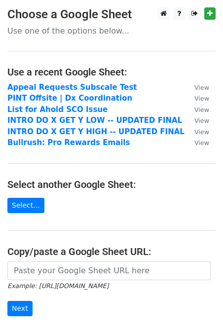  What do you see at coordinates (96, 132) in the screenshot?
I see `strong: INTRO DO X GET Y HIGH -- UPDATED FINAL` at bounding box center [96, 132].